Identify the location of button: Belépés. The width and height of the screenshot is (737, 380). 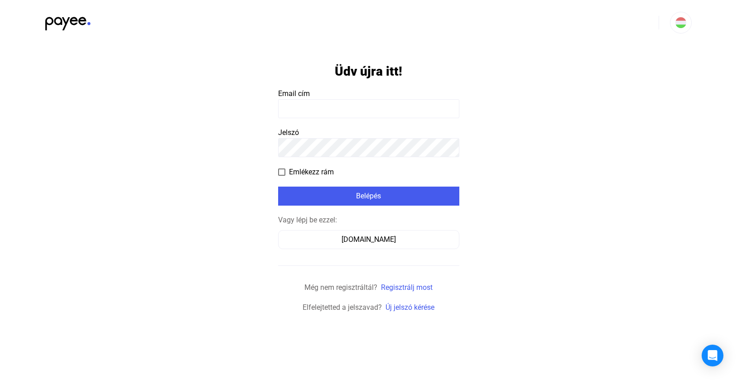
(369, 196).